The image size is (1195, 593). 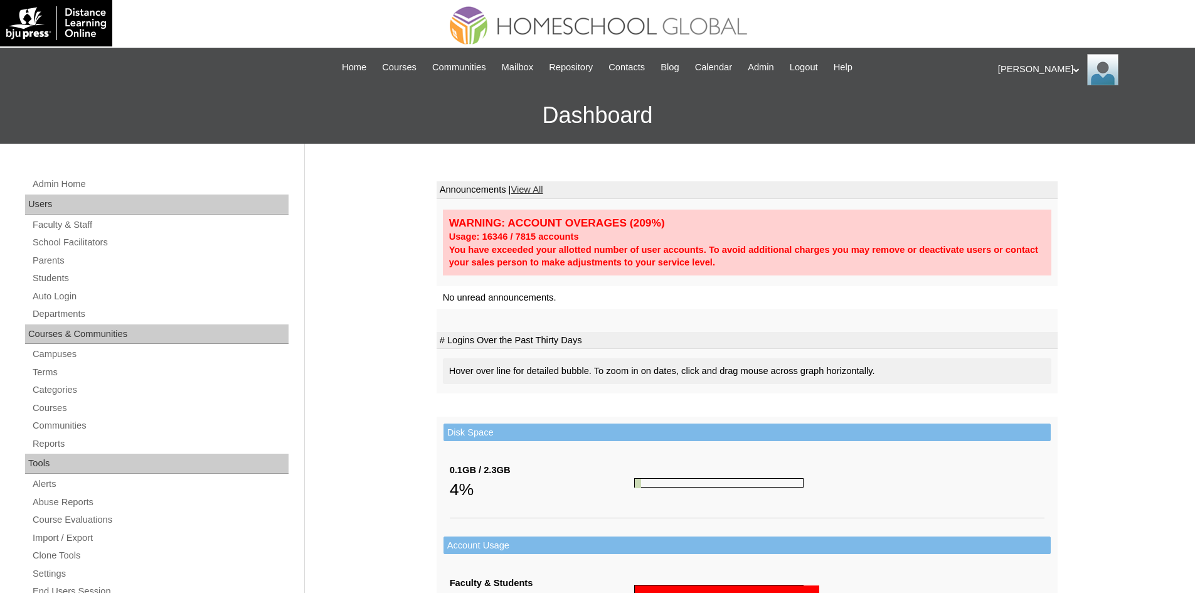 I want to click on span: Communities, so click(x=459, y=67).